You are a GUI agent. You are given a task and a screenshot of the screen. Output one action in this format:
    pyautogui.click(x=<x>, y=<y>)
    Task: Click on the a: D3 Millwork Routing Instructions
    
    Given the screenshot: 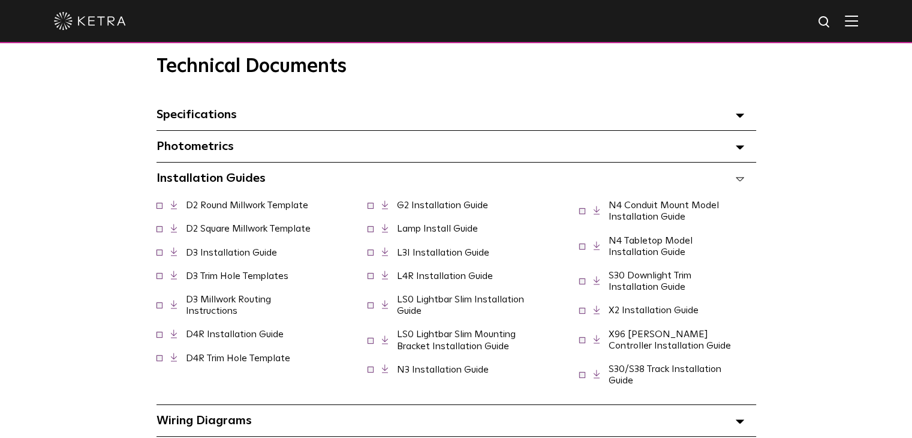 What is the action you would take?
    pyautogui.click(x=228, y=305)
    